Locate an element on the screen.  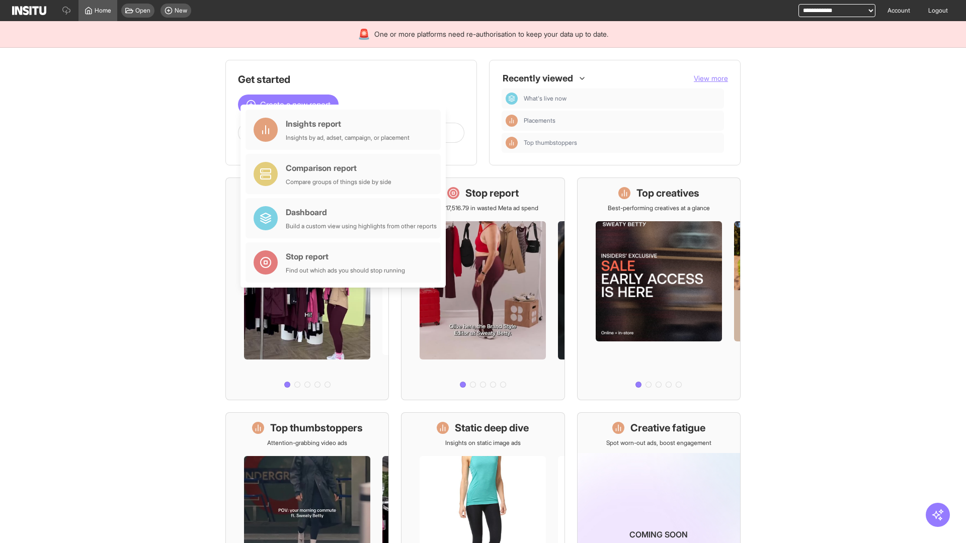
span: Open is located at coordinates (143, 11).